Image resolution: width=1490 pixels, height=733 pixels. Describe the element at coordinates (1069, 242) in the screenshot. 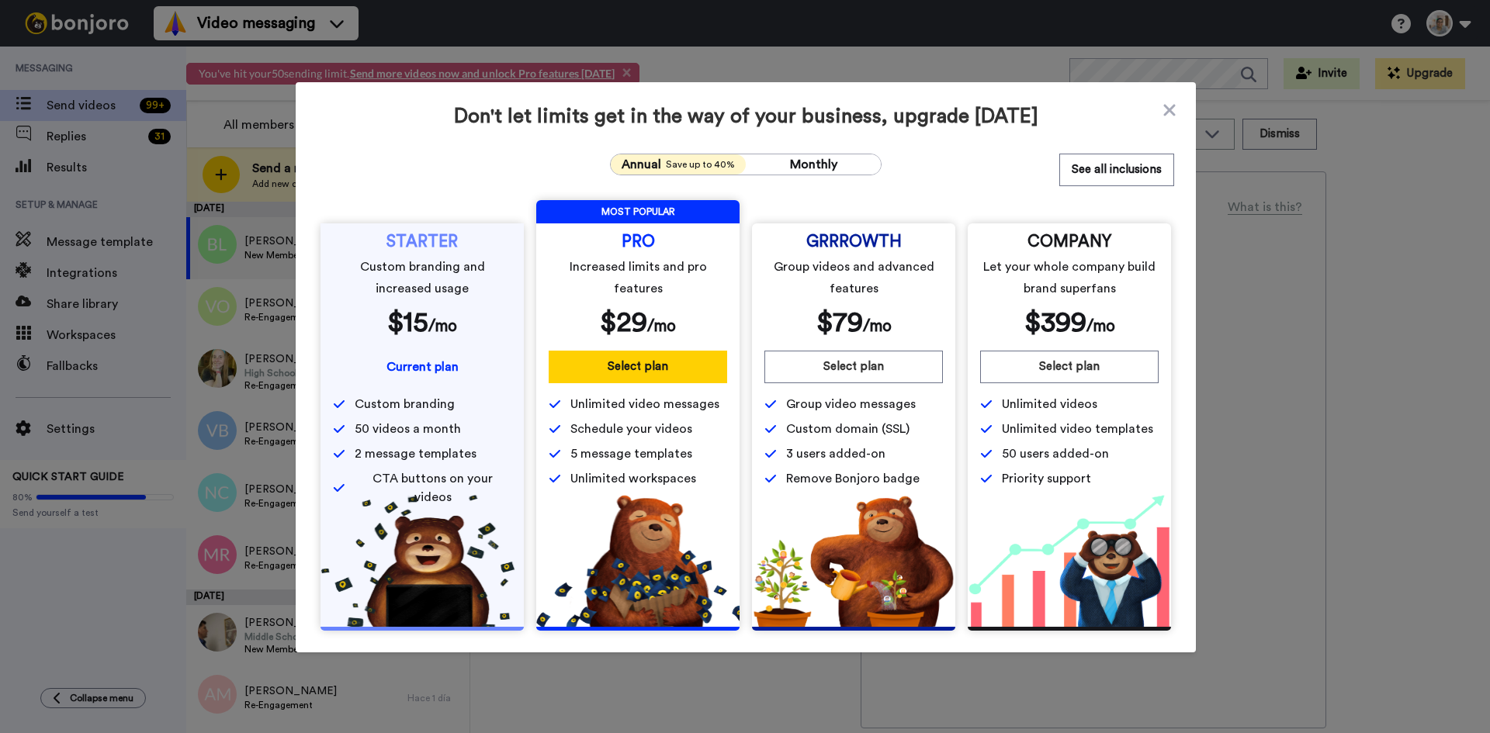

I see `span: COMPANY` at that location.